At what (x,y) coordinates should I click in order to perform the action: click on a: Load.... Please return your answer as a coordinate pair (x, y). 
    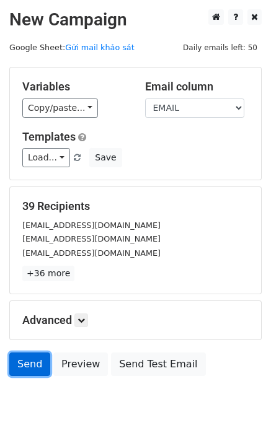
    Looking at the image, I should click on (46, 157).